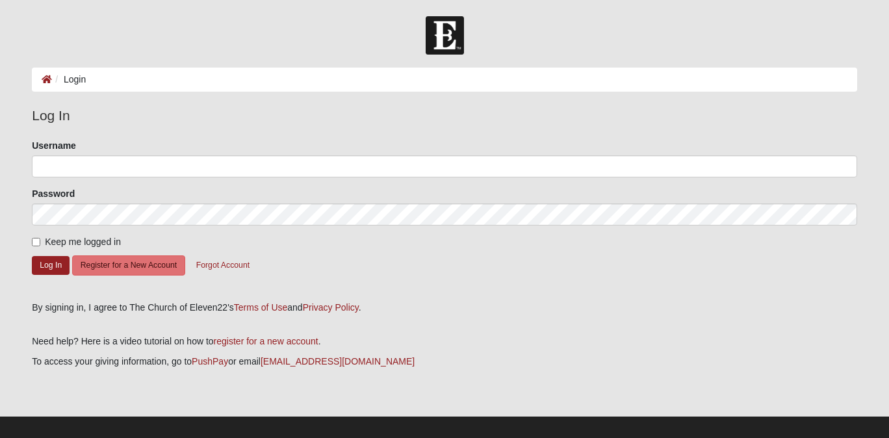 The width and height of the screenshot is (889, 438). What do you see at coordinates (444, 341) in the screenshot?
I see `p: Need help? Here is a video tutorial on how to .` at bounding box center [444, 341].